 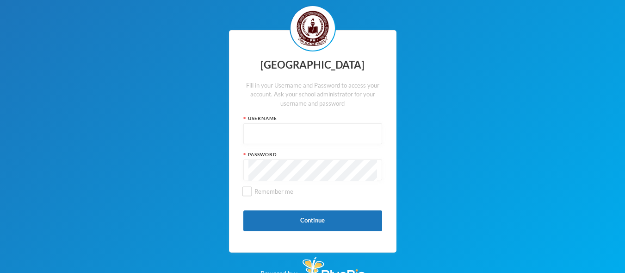 What do you see at coordinates (313, 154) in the screenshot?
I see `div: Password` at bounding box center [313, 154].